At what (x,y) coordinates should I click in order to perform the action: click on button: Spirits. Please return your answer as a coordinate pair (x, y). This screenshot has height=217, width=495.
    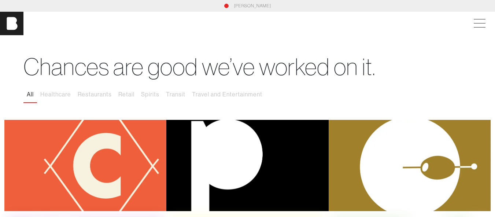
    Looking at the image, I should click on (150, 94).